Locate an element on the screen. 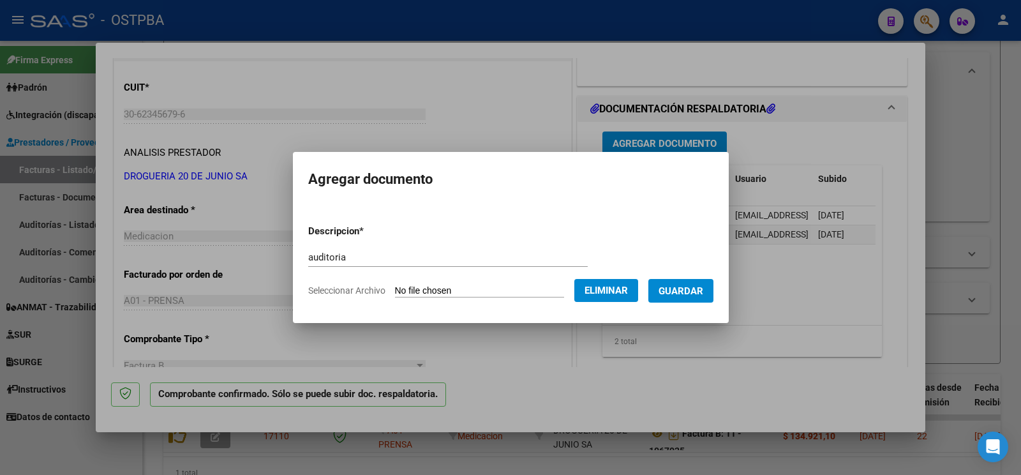 The image size is (1021, 475). span: Eliminar is located at coordinates (606, 290).